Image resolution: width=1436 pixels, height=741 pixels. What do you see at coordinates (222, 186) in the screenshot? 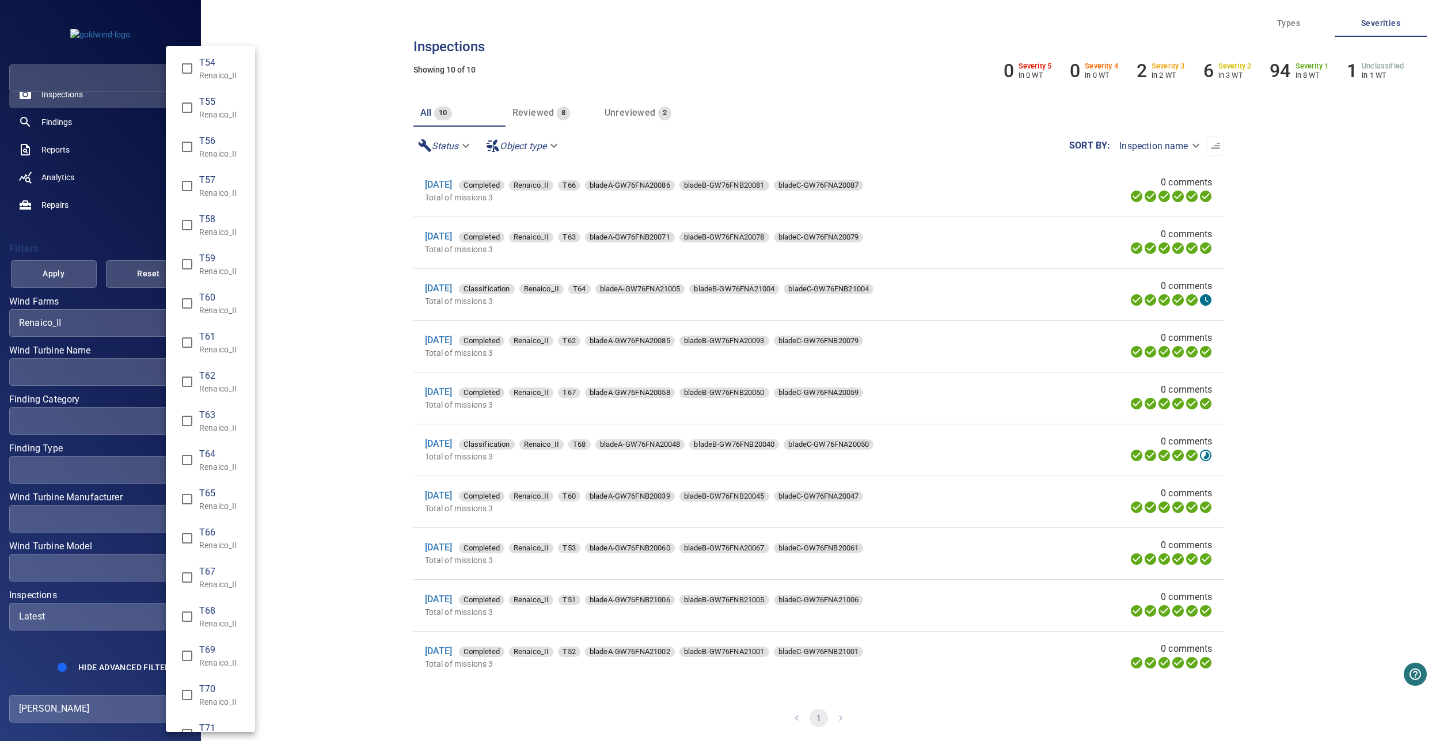
I see `div: T57 / Renaico_II T57 / Renaico_II` at bounding box center [222, 186].